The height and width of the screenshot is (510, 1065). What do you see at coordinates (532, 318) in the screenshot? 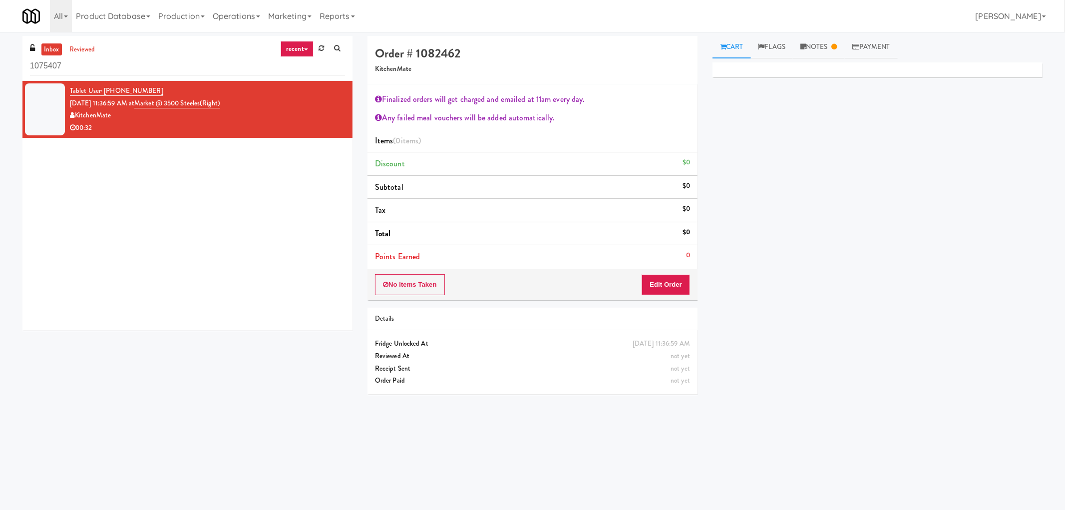
I see `div: Details` at bounding box center [532, 318].